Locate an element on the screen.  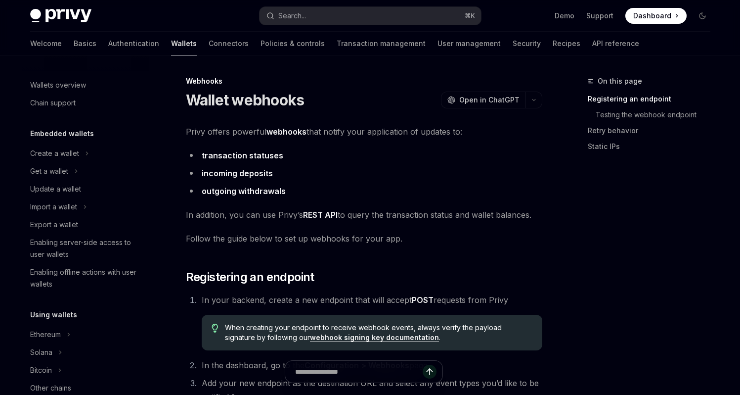
a: Static IPs is located at coordinates (653, 146).